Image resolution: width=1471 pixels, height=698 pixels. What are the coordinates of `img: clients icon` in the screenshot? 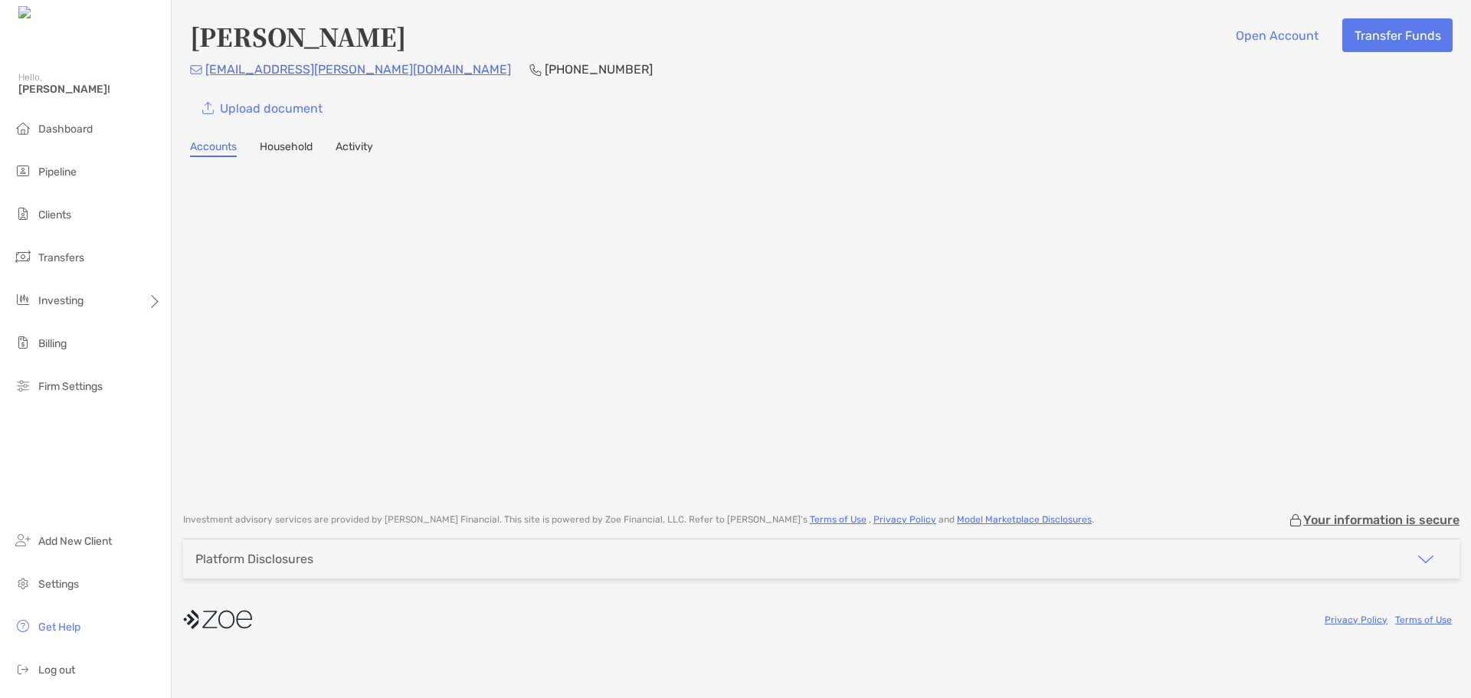 It's located at (23, 214).